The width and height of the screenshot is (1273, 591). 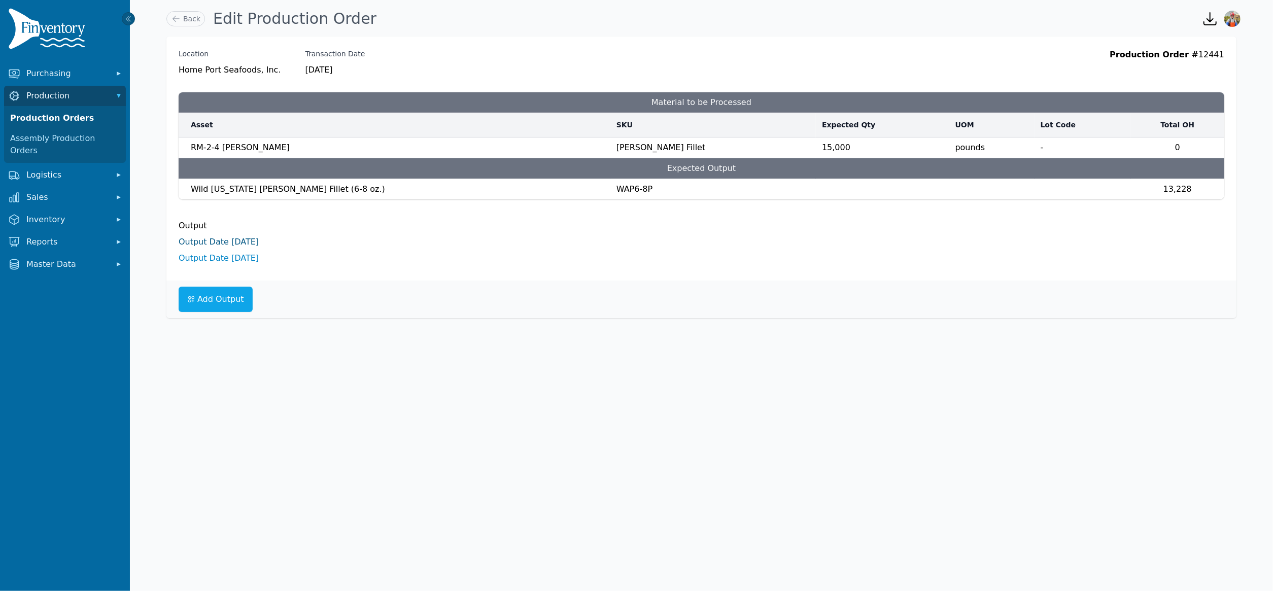 I want to click on span: Home Port Seafoods, Inc., so click(x=230, y=70).